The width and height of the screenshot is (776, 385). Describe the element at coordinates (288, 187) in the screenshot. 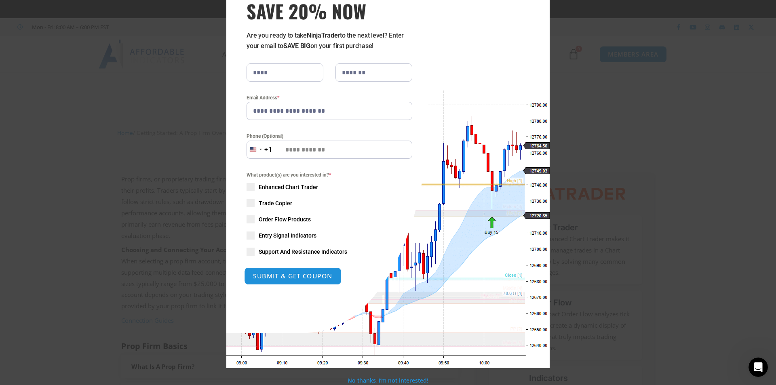

I see `span: Enhanced Chart Trader` at that location.